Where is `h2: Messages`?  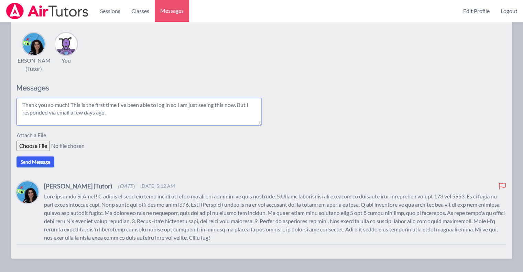
h2: Messages is located at coordinates (139, 88).